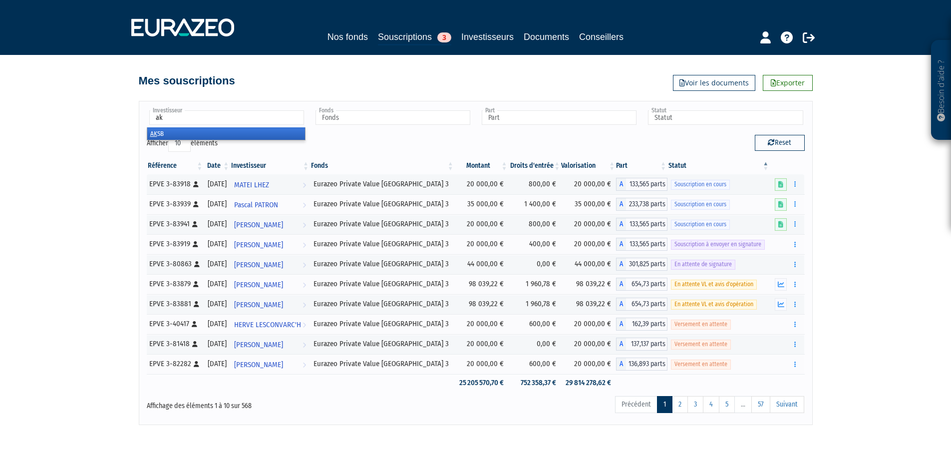 The width and height of the screenshot is (951, 455). Describe the element at coordinates (415, 37) in the screenshot. I see `a: Souscriptions3` at that location.